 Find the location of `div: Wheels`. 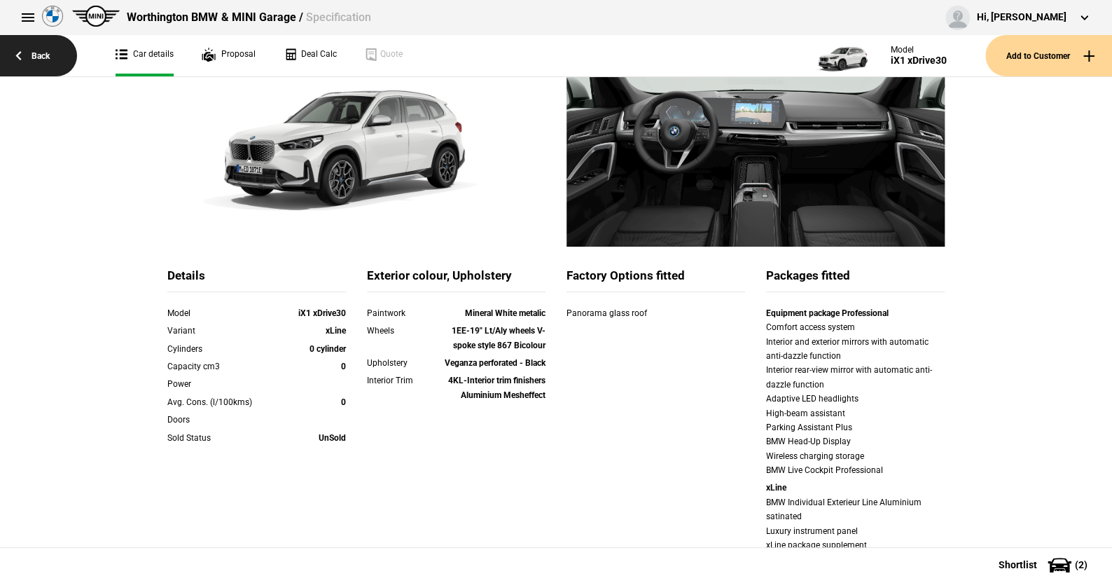

div: Wheels is located at coordinates (403, 331).